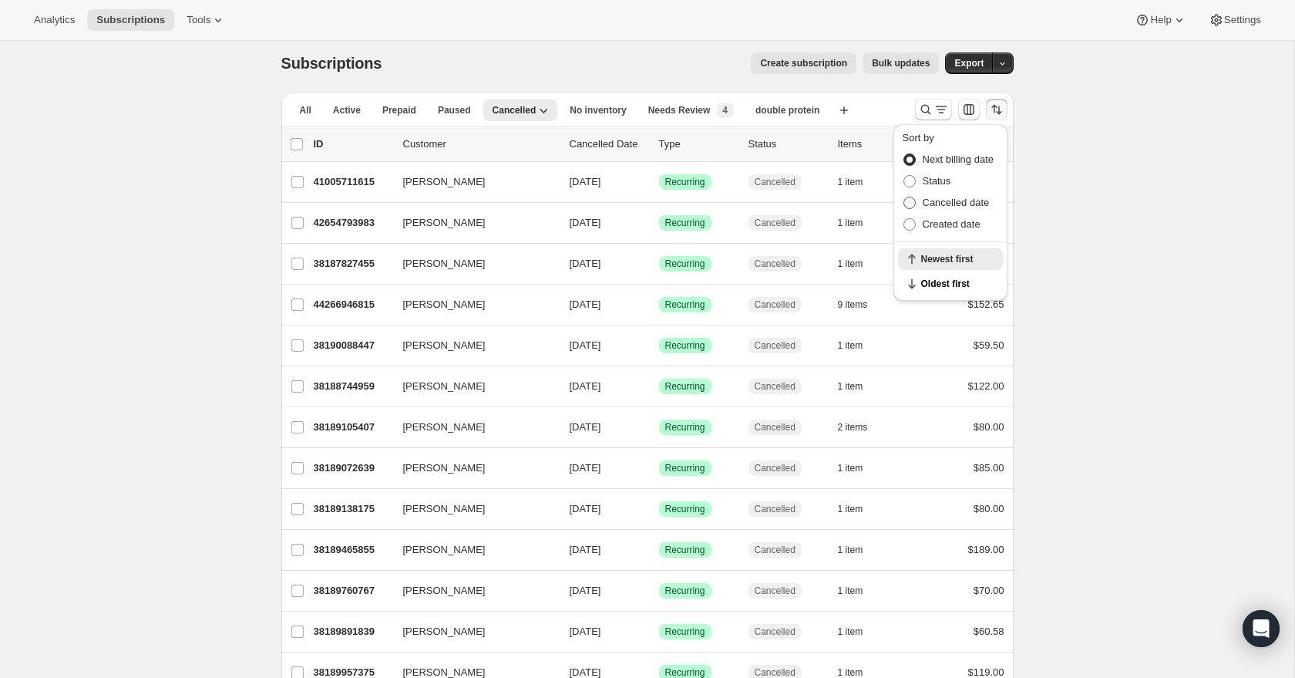 This screenshot has height=678, width=1295. I want to click on p: 44266946815, so click(352, 304).